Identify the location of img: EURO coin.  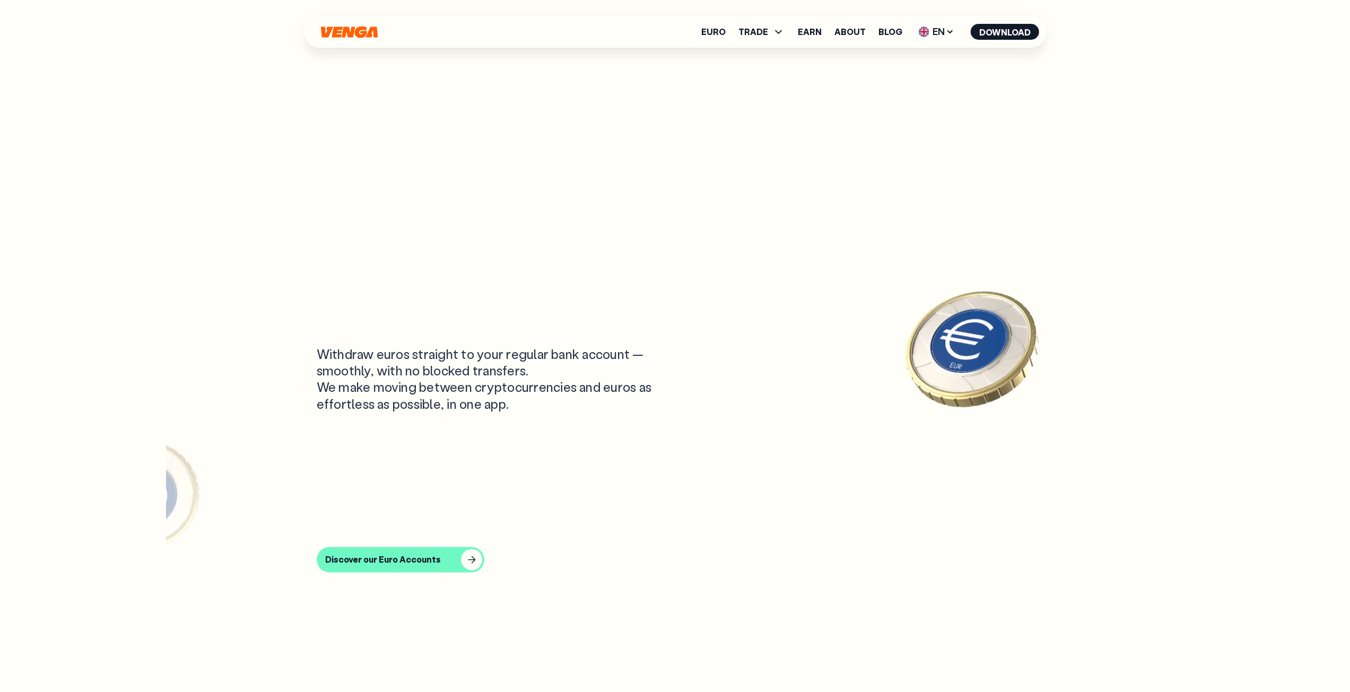
(973, 348).